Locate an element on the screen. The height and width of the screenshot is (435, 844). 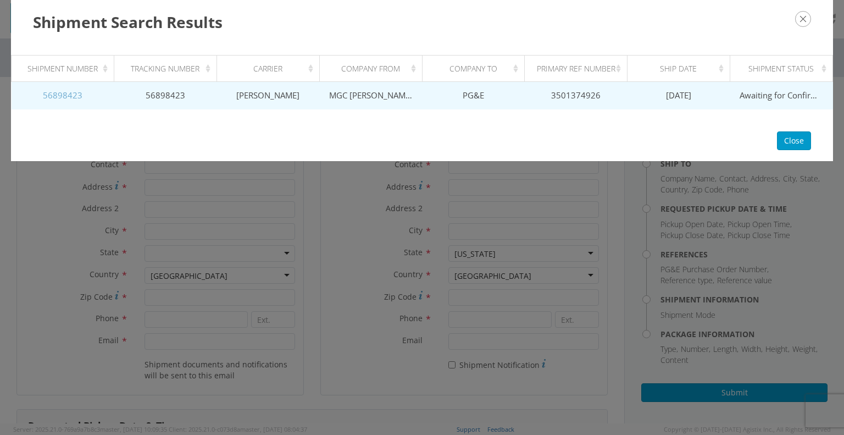
div: Primary Ref Number is located at coordinates (579, 69).